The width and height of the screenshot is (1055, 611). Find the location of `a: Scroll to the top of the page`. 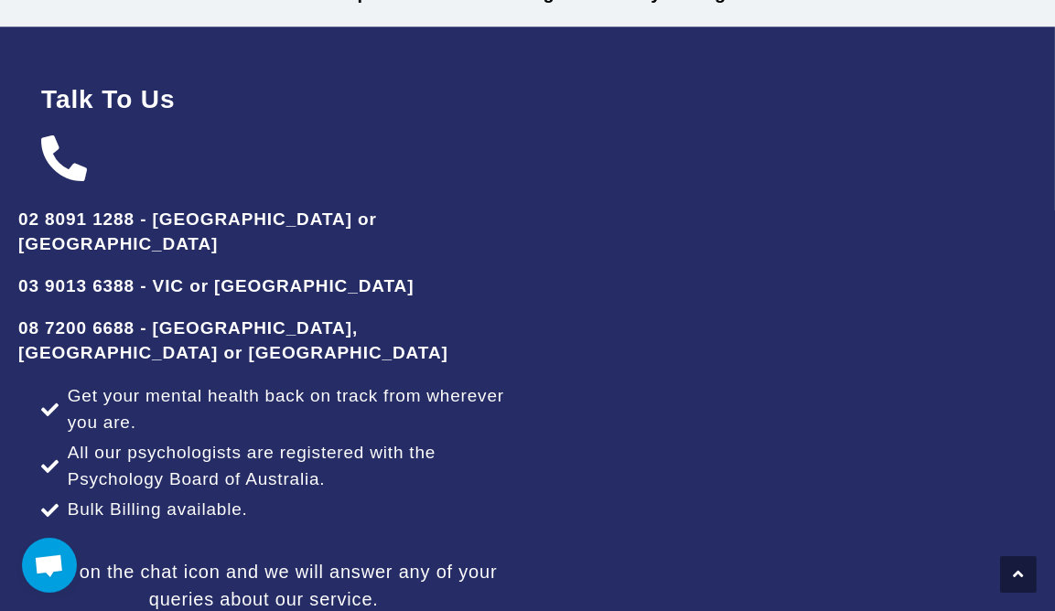

a: Scroll to the top of the page is located at coordinates (1018, 575).